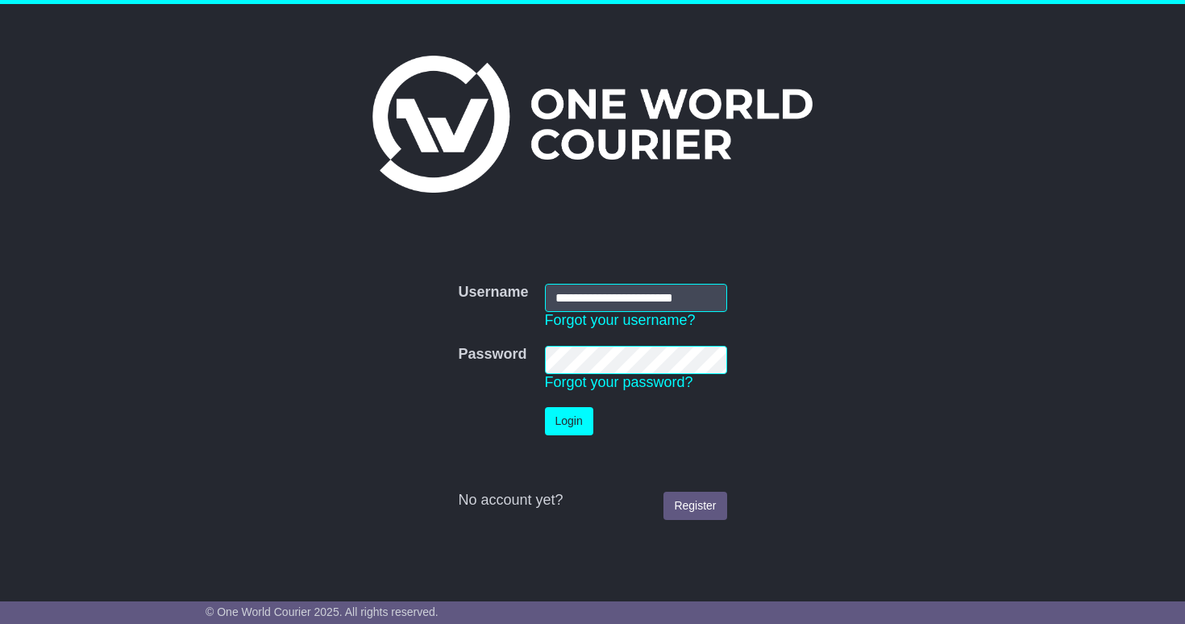  Describe the element at coordinates (322, 612) in the screenshot. I see `span: © One World Courier 2025. All rights reserved.` at that location.